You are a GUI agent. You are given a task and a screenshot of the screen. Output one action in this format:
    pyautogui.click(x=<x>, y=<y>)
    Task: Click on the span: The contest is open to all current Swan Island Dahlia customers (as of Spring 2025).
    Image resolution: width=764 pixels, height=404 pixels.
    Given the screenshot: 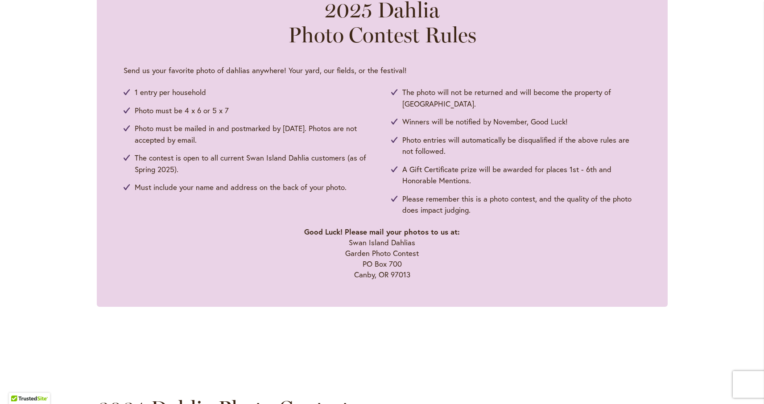 What is the action you would take?
    pyautogui.click(x=254, y=163)
    